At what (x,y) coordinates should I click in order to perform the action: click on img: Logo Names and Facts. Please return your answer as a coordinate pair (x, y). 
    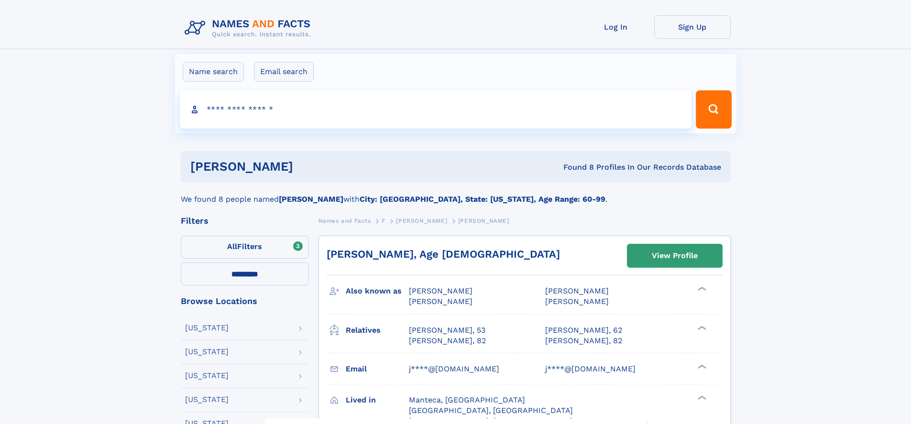
    Looking at the image, I should click on (250, 28).